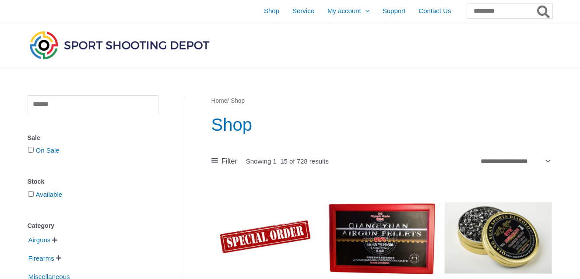  What do you see at coordinates (31, 150) in the screenshot?
I see `input: On Sale` at bounding box center [31, 150].